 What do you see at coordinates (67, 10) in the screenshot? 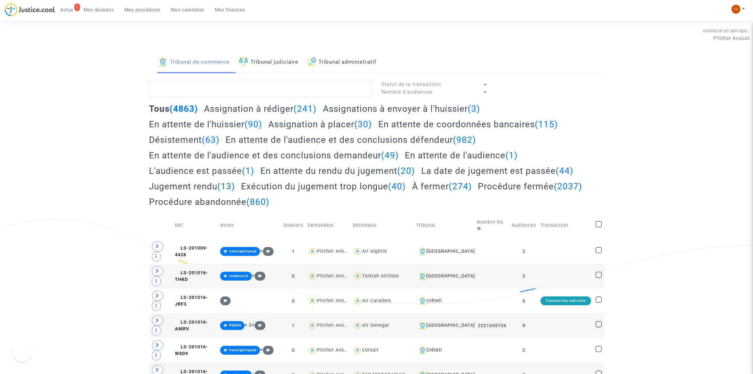
I see `span: Actus` at bounding box center [67, 10].